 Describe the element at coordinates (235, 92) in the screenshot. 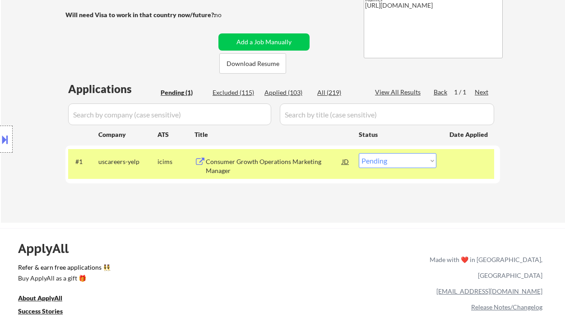

I see `div: Excluded (115)` at that location.